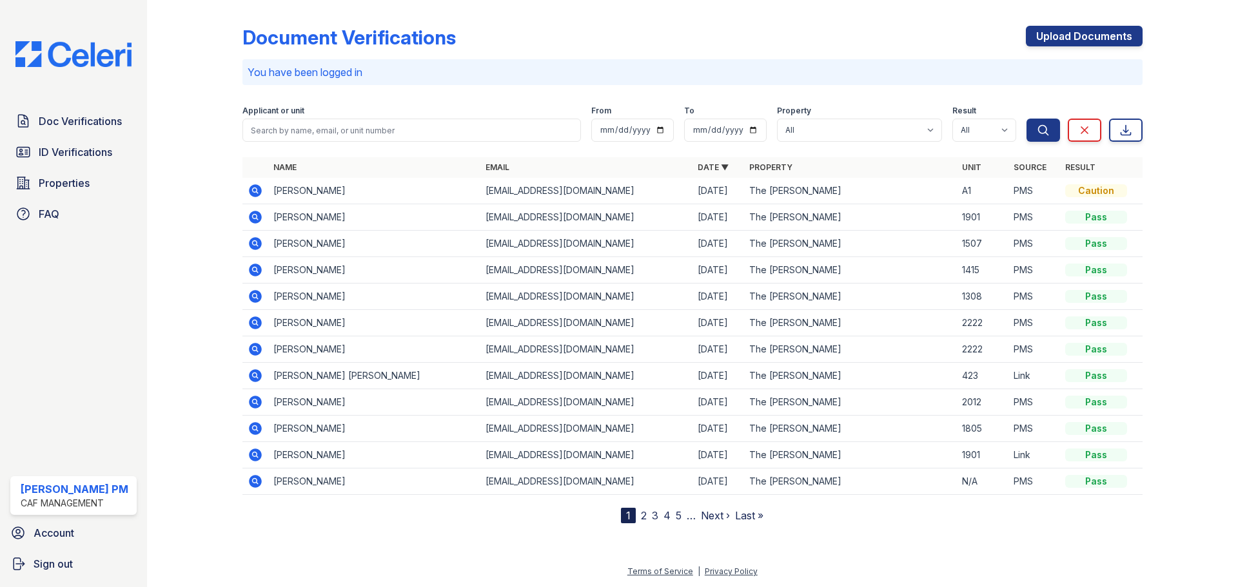 This screenshot has height=587, width=1238. What do you see at coordinates (628, 516) in the screenshot?
I see `div: 1` at bounding box center [628, 516].